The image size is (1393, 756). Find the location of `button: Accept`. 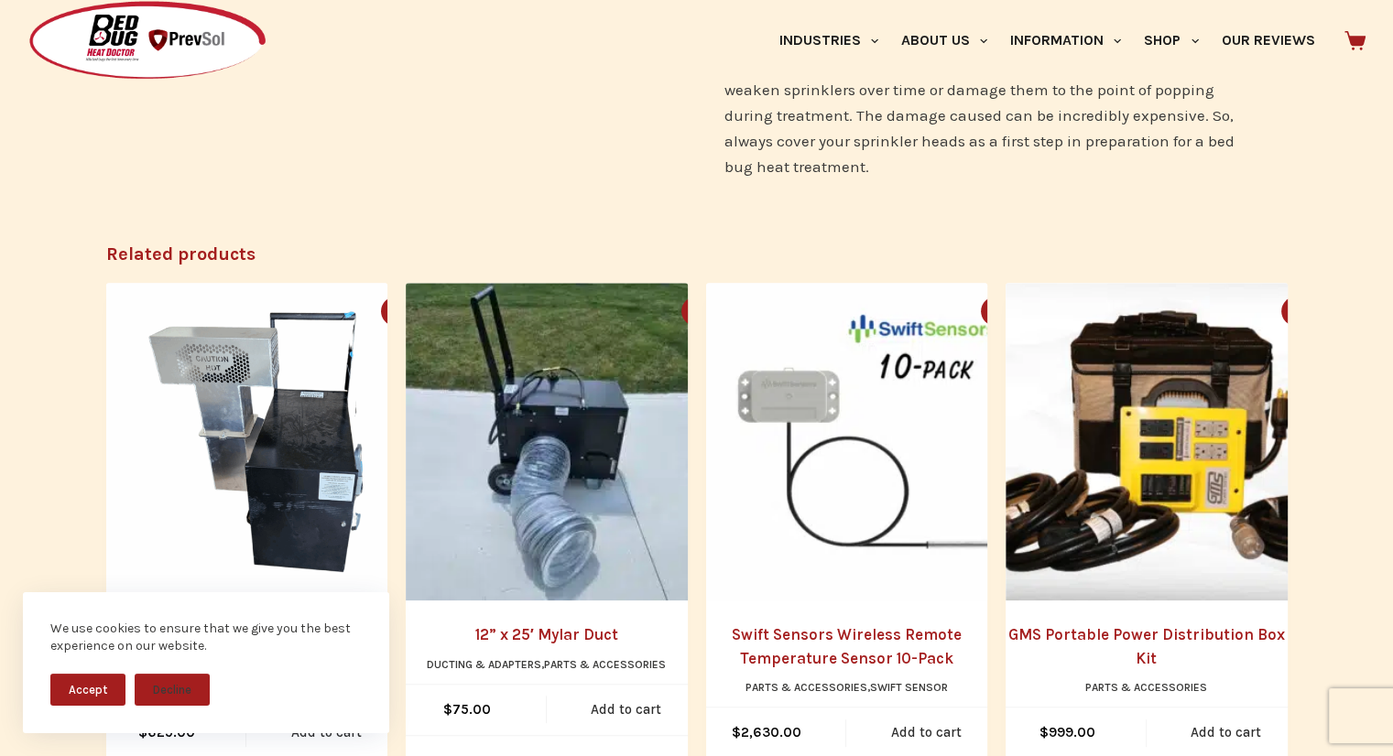

button: Accept is located at coordinates (88, 690).